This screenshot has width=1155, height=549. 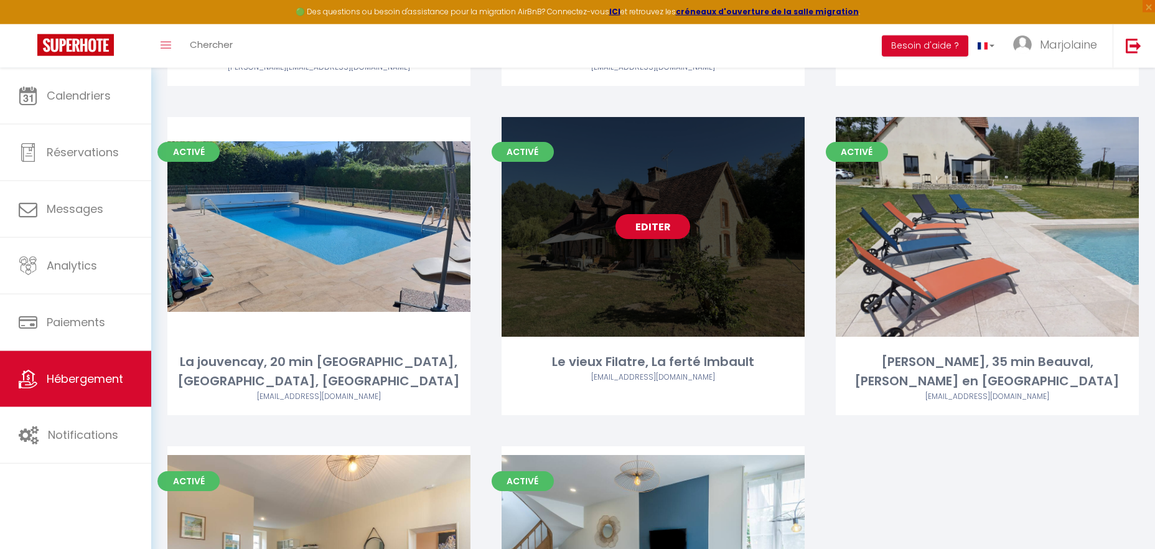 What do you see at coordinates (83, 152) in the screenshot?
I see `span: Réservations` at bounding box center [83, 152].